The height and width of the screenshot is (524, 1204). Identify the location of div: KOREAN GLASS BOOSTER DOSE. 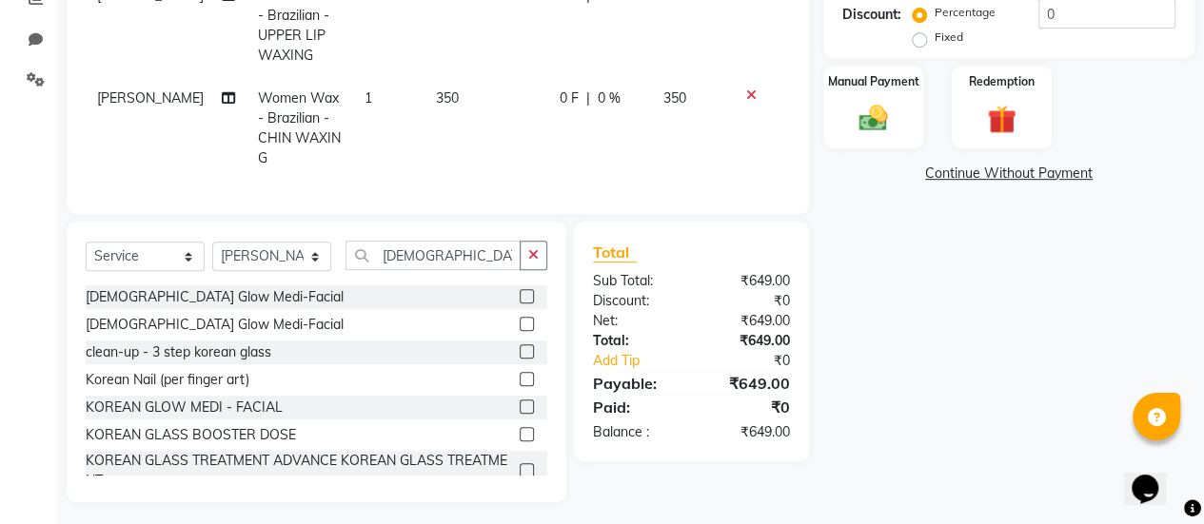
(190, 435).